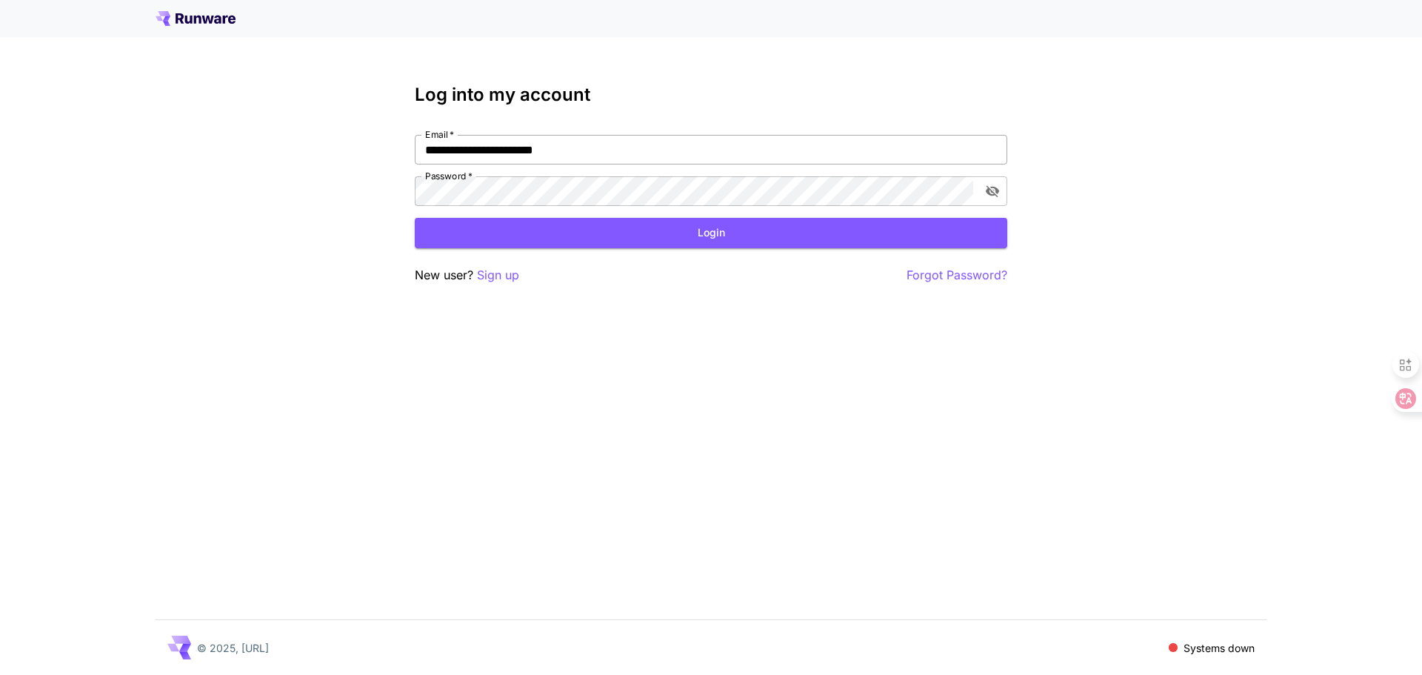 Image resolution: width=1422 pixels, height=675 pixels. I want to click on label: Email, so click(439, 134).